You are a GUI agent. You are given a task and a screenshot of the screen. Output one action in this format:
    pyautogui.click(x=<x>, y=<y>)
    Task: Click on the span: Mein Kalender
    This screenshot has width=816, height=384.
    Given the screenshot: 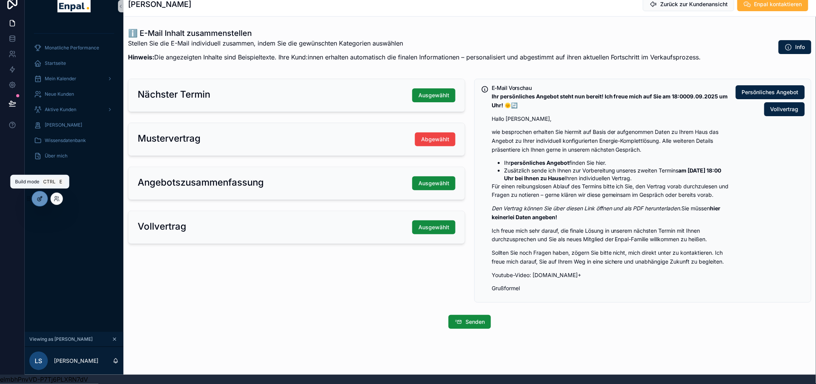 What is the action you would take?
    pyautogui.click(x=61, y=79)
    